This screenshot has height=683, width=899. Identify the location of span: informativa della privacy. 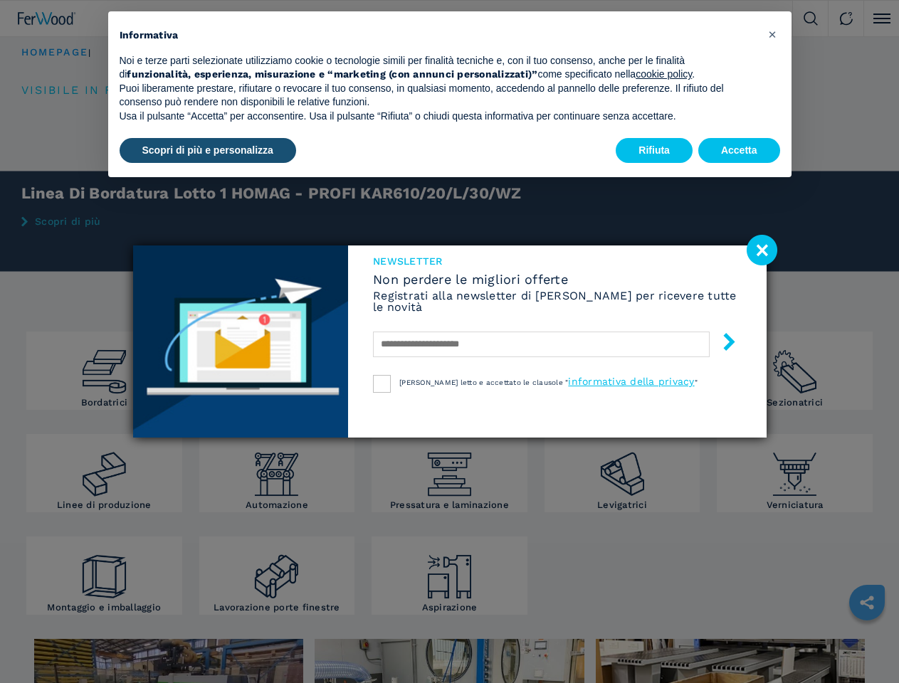
(631, 381).